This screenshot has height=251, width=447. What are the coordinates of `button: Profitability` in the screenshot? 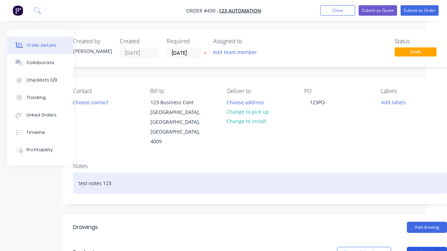 It's located at (40, 150).